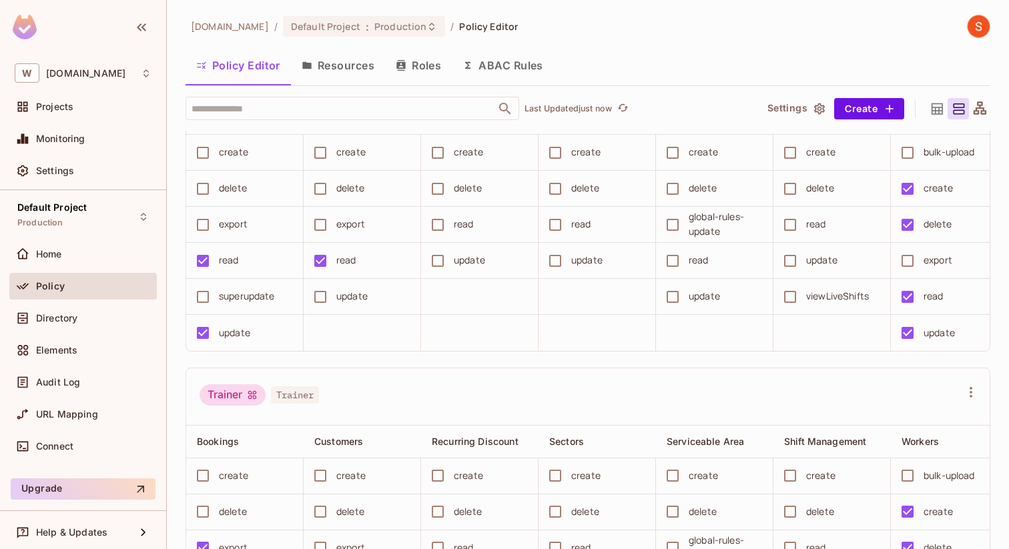 The image size is (1009, 549). What do you see at coordinates (247, 296) in the screenshot?
I see `div: superupdate` at bounding box center [247, 296].